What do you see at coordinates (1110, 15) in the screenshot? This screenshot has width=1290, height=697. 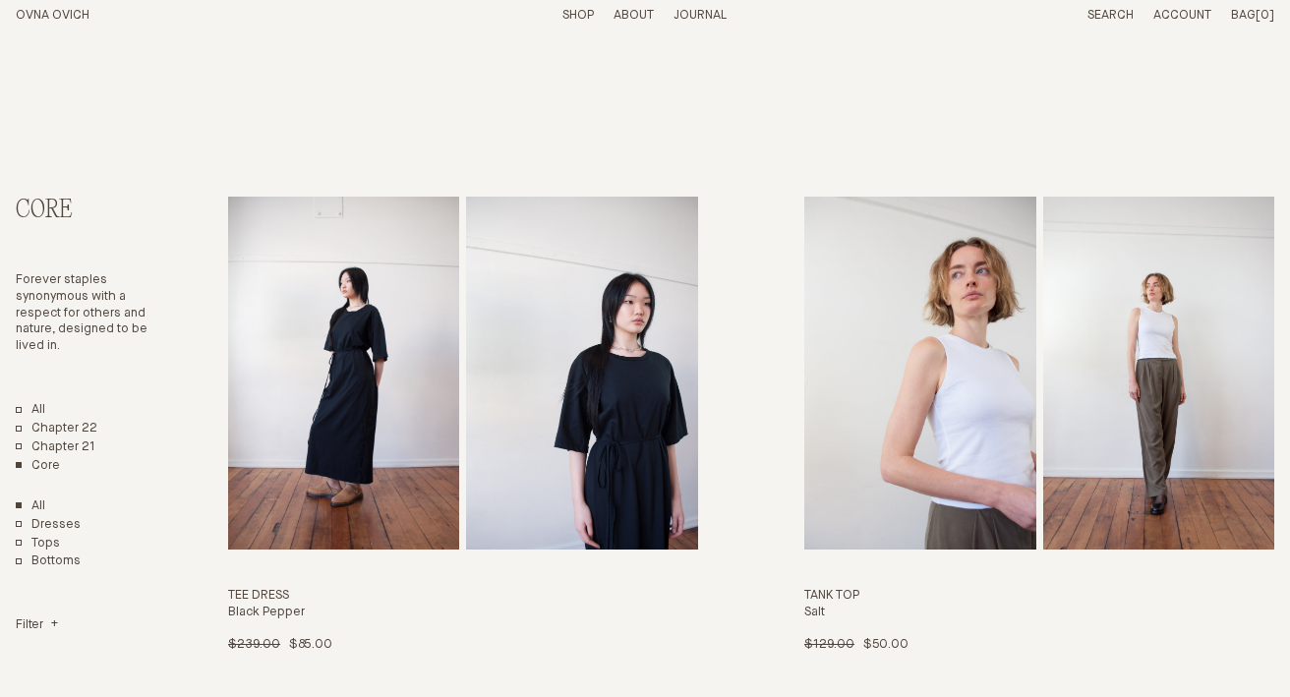 I see `a: Search` at bounding box center [1110, 15].